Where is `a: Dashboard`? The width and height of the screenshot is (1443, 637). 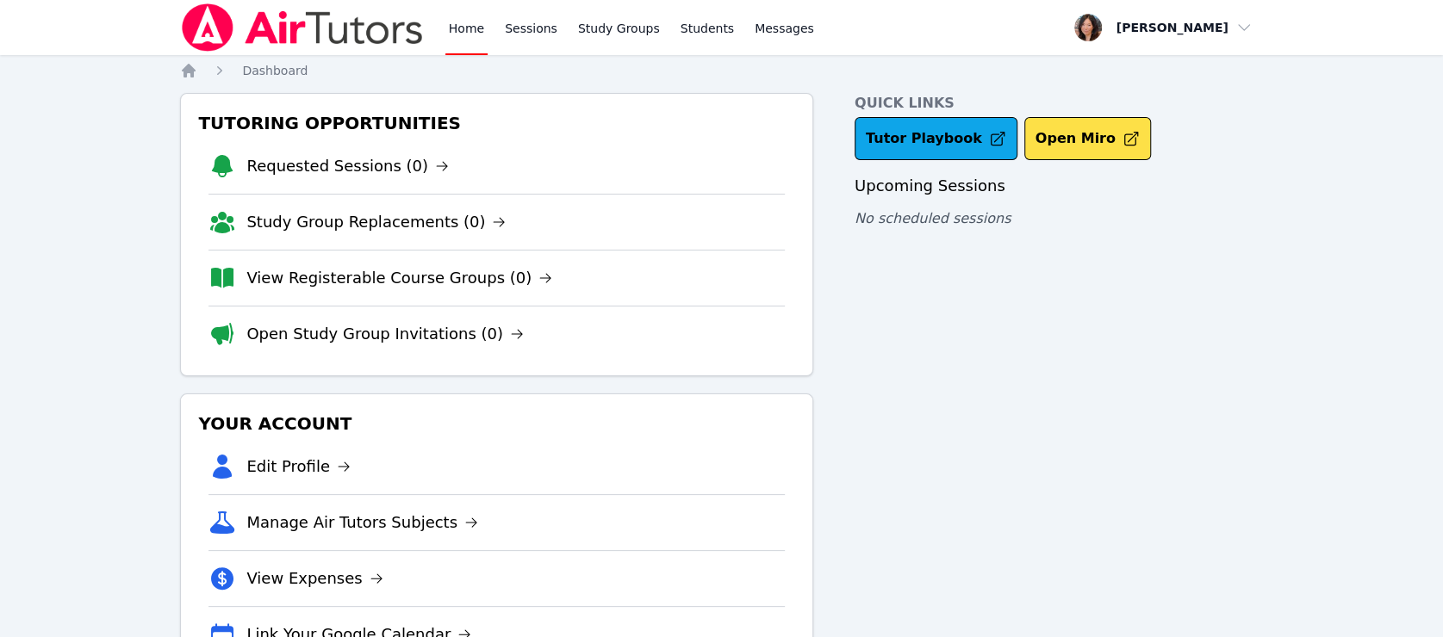
a: Dashboard is located at coordinates (275, 71).